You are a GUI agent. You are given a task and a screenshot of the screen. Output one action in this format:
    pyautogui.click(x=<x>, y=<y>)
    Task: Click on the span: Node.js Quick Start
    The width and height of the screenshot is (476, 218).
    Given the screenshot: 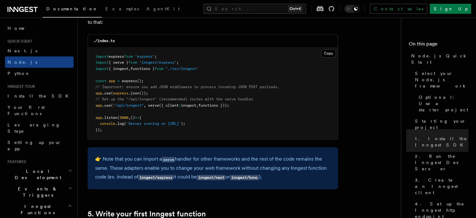 What is the action you would take?
    pyautogui.click(x=440, y=59)
    